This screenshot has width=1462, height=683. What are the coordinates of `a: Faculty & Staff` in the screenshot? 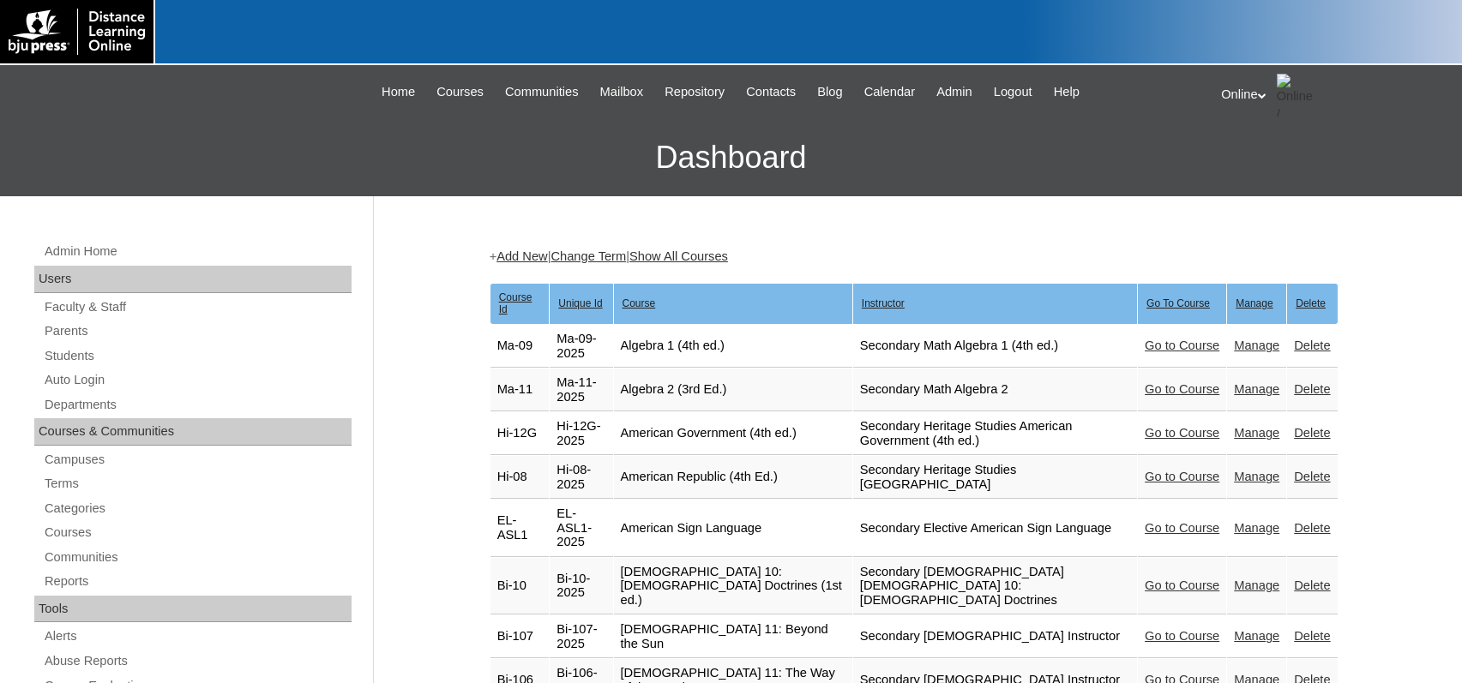 It's located at (197, 307).